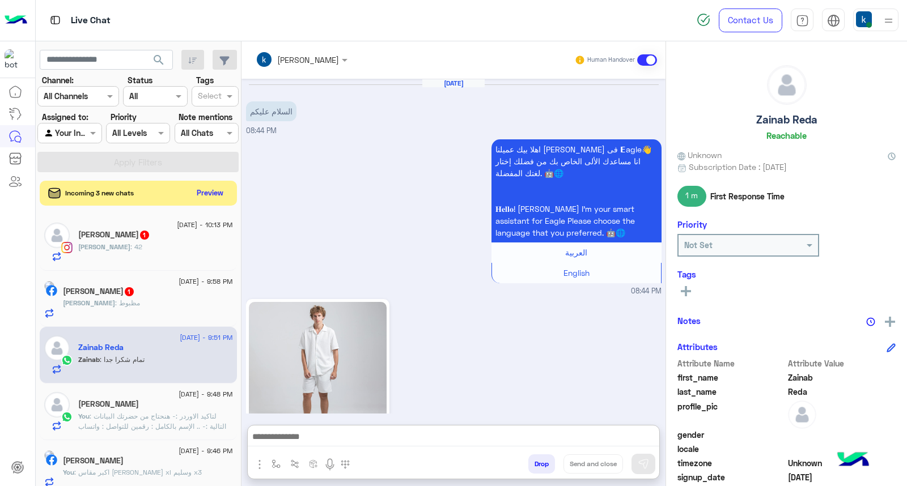  I want to click on span: gender, so click(731, 435).